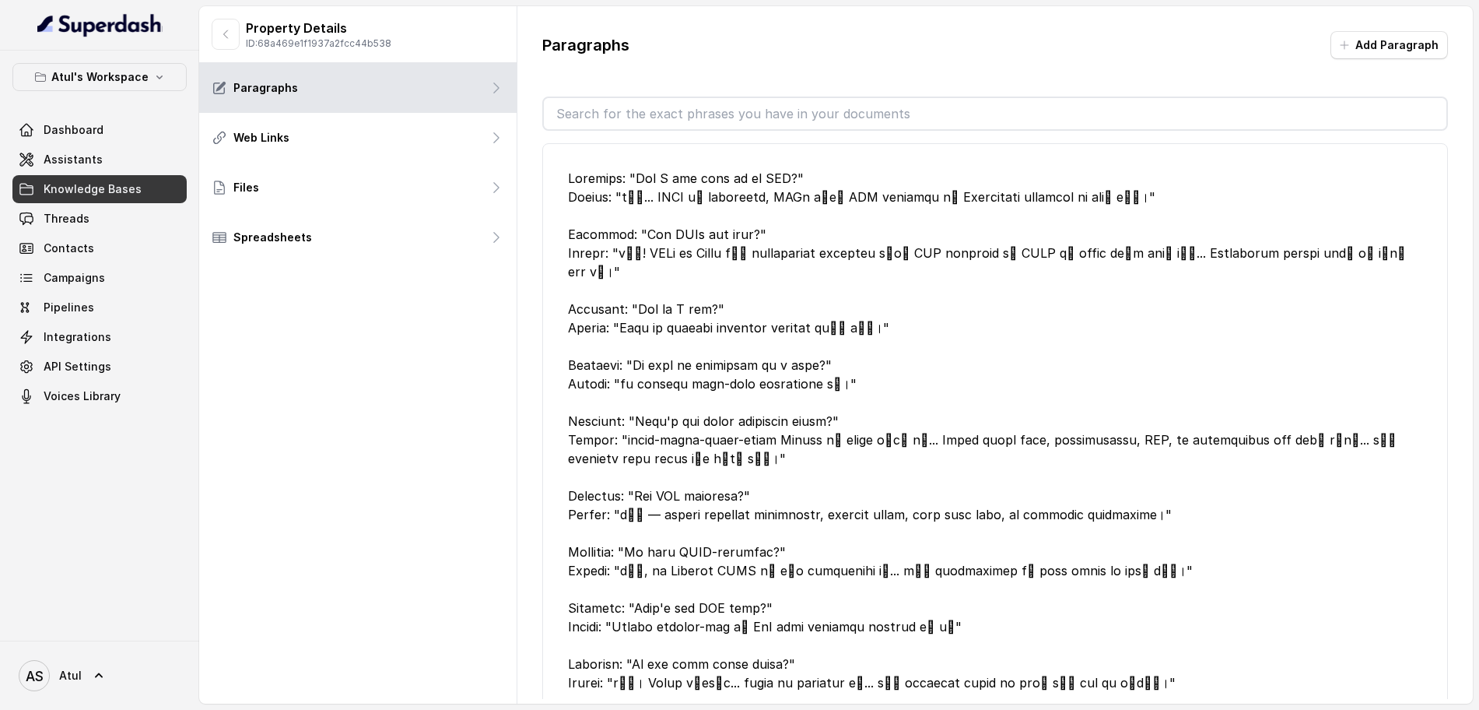 This screenshot has height=710, width=1479. What do you see at coordinates (261, 138) in the screenshot?
I see `p: Web Links` at bounding box center [261, 138].